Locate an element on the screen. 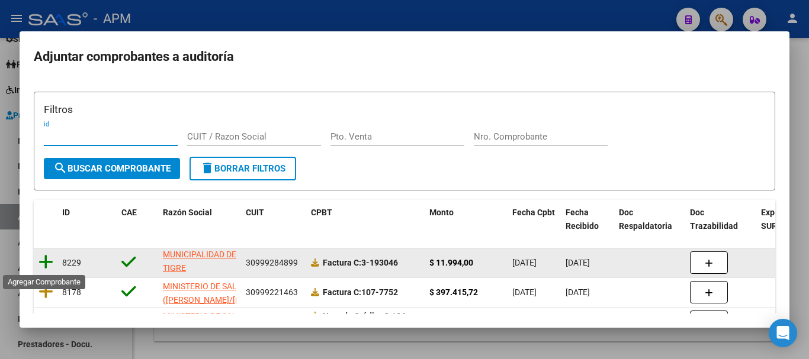 This screenshot has height=359, width=809. datatable-header-cell: Fecha Cpbt is located at coordinates (534, 220).